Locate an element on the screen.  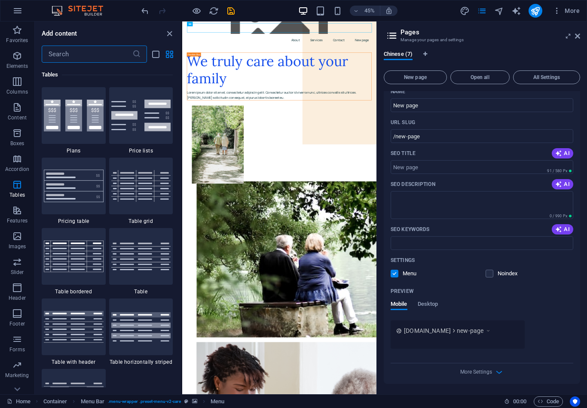
img: plans.svg is located at coordinates (74, 116).